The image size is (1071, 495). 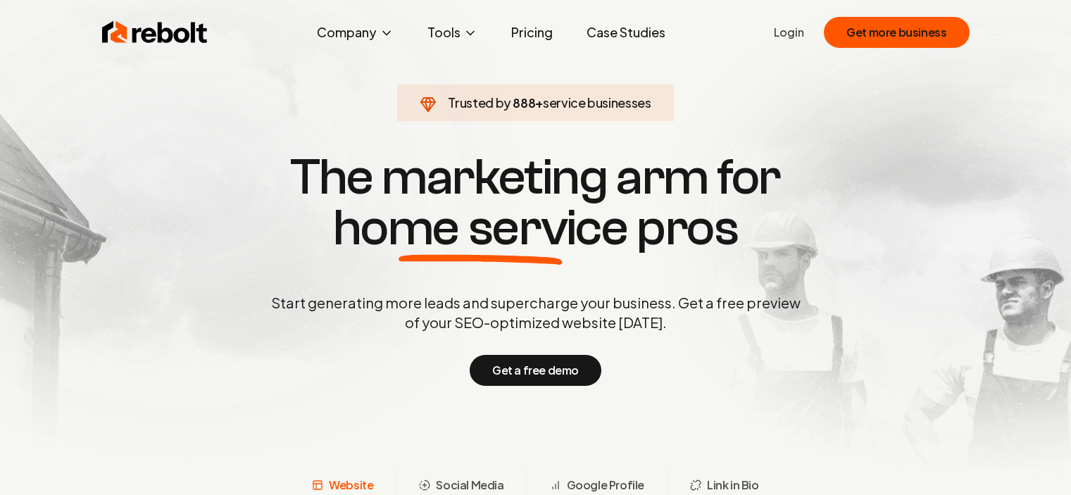 What do you see at coordinates (470, 485) in the screenshot?
I see `span: Social Media` at bounding box center [470, 485].